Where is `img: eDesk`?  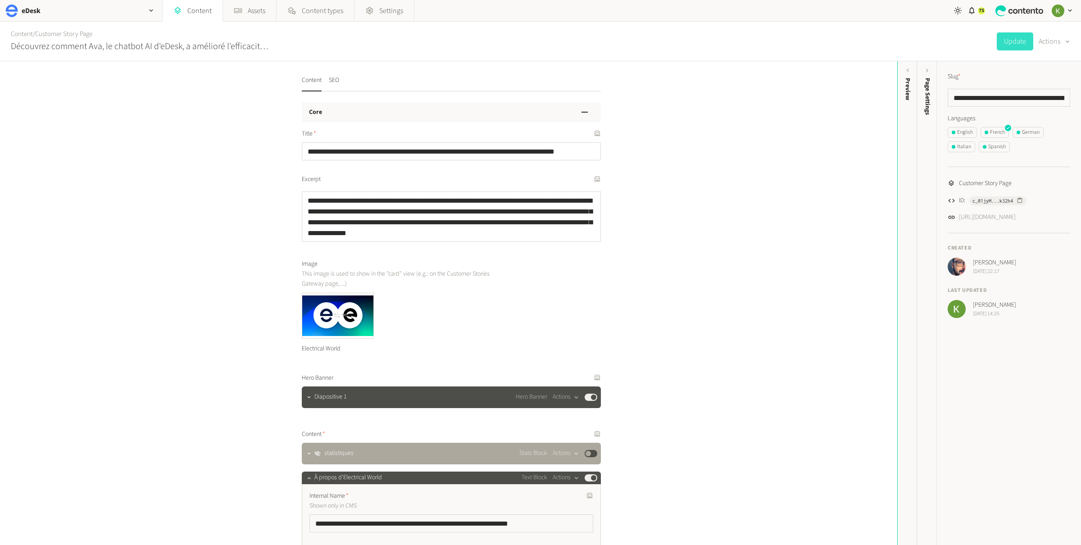 img: eDesk is located at coordinates (12, 11).